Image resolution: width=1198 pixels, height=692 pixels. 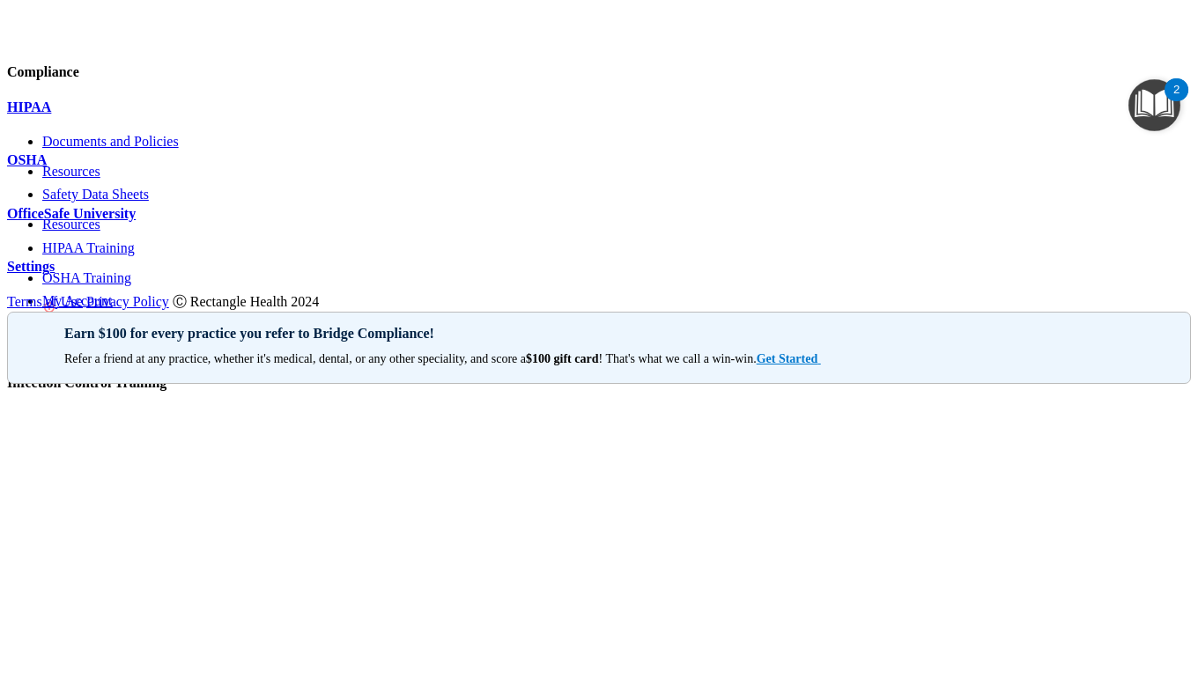 What do you see at coordinates (1176, 101) in the screenshot?
I see `div: 2` at bounding box center [1176, 101].